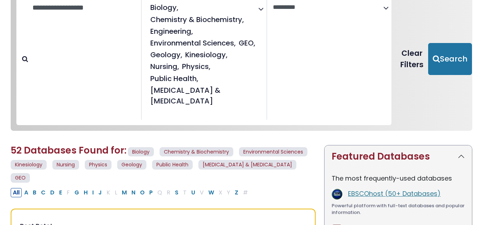 Image resolution: width=483 pixels, height=225 pixels. What do you see at coordinates (52, 193) in the screenshot?
I see `button: Filter Results D` at bounding box center [52, 193].